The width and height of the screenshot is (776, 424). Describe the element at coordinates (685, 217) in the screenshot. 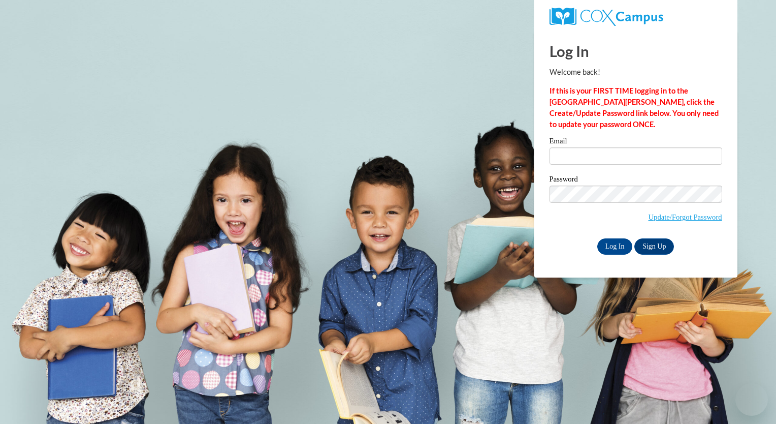

I see `a: Update/Forgot Password` at that location.